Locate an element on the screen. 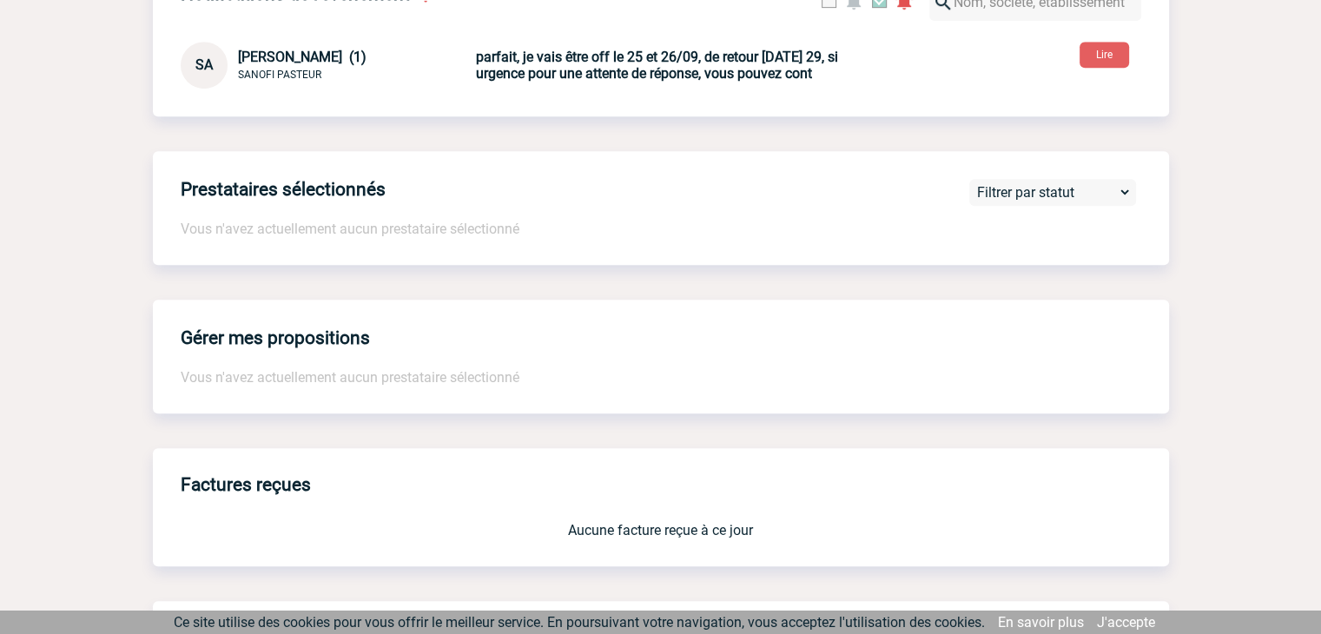 The height and width of the screenshot is (634, 1321). a: J'accepte is located at coordinates (1126, 622).